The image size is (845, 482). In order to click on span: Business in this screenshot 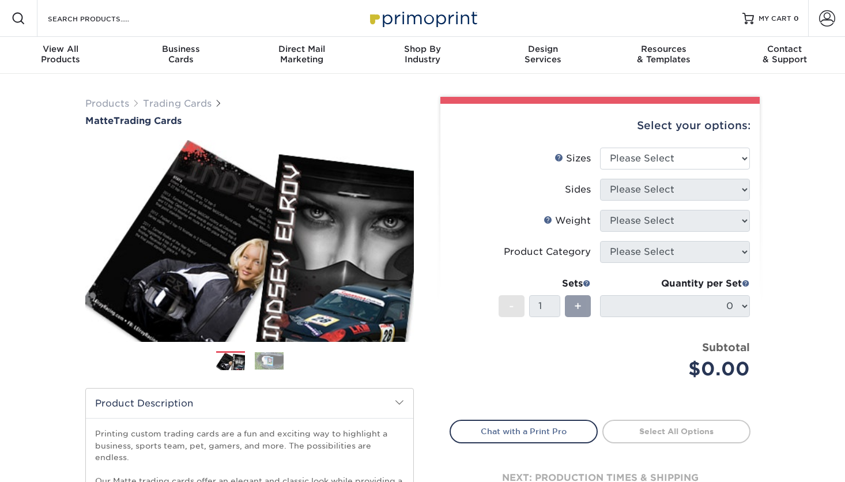, I will do `click(180, 49)`.